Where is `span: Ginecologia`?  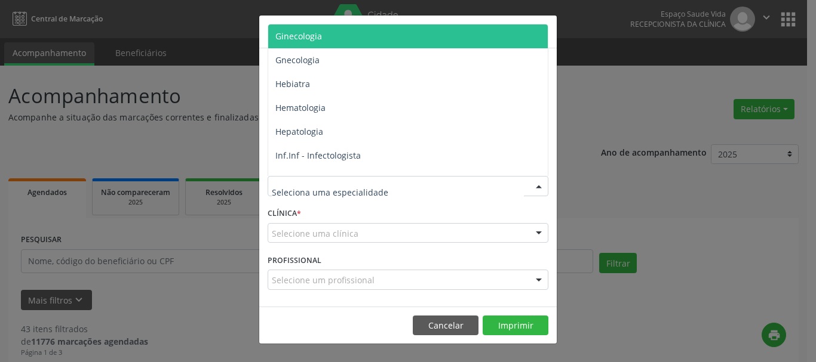
span: Ginecologia is located at coordinates (299, 36).